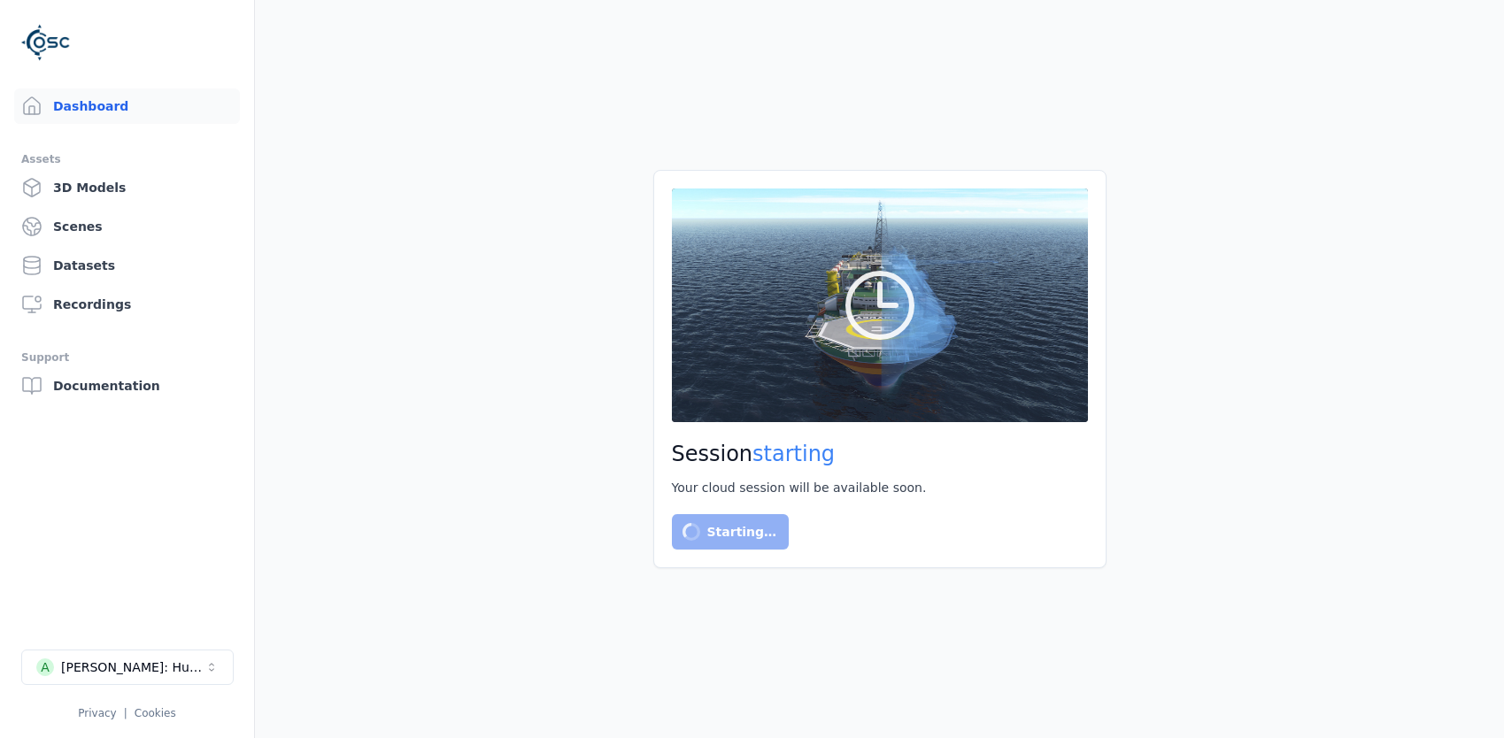  Describe the element at coordinates (127, 188) in the screenshot. I see `a: 3D Models` at that location.